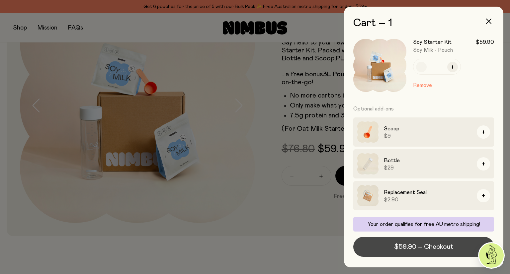  Describe the element at coordinates (427, 192) in the screenshot. I see `h3: Replacement Seal` at that location.